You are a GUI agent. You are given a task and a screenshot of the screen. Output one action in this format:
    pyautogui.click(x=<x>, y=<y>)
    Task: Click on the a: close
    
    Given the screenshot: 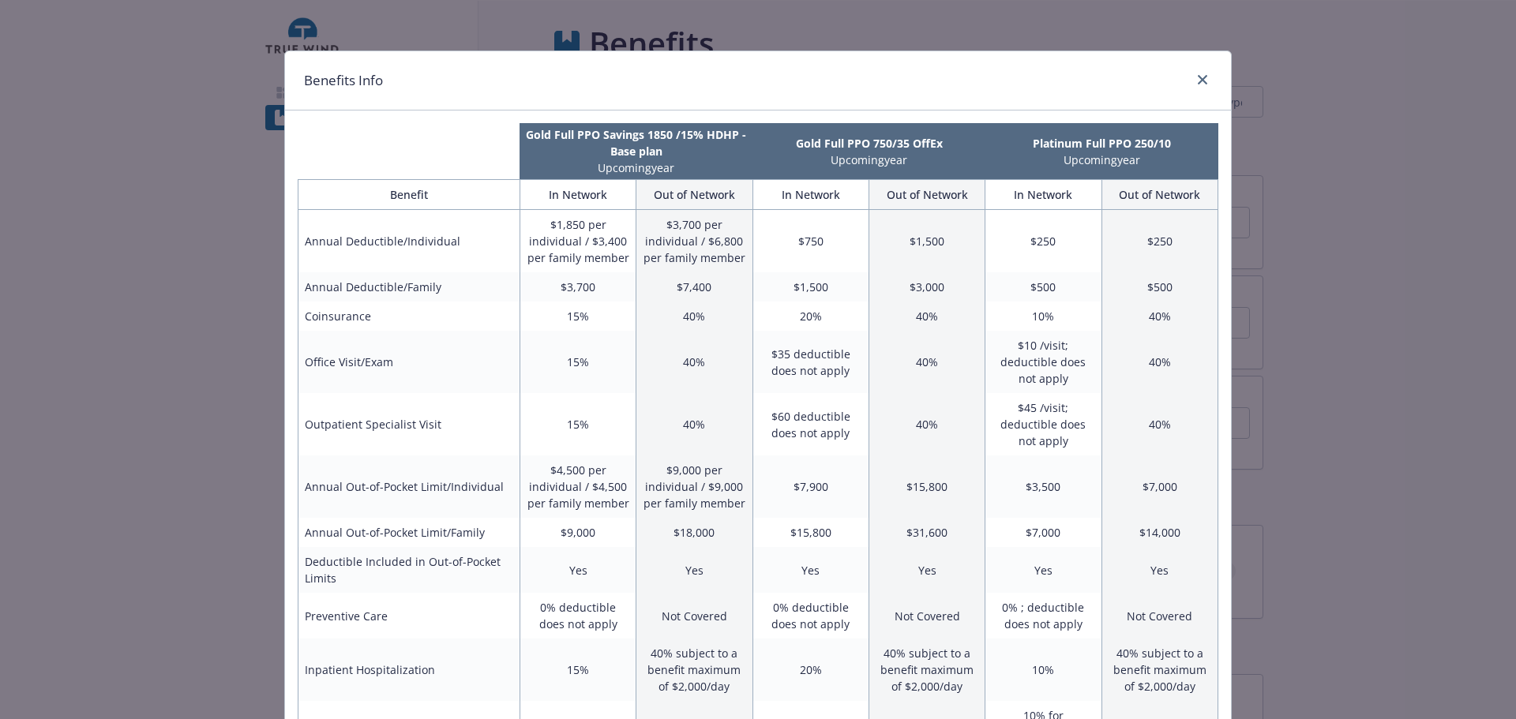 What is the action you would take?
    pyautogui.click(x=1203, y=80)
    